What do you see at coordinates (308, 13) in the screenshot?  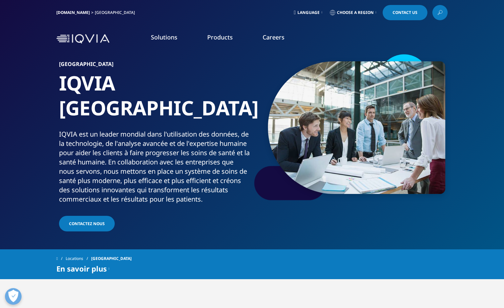 I see `span: Language` at bounding box center [308, 13].